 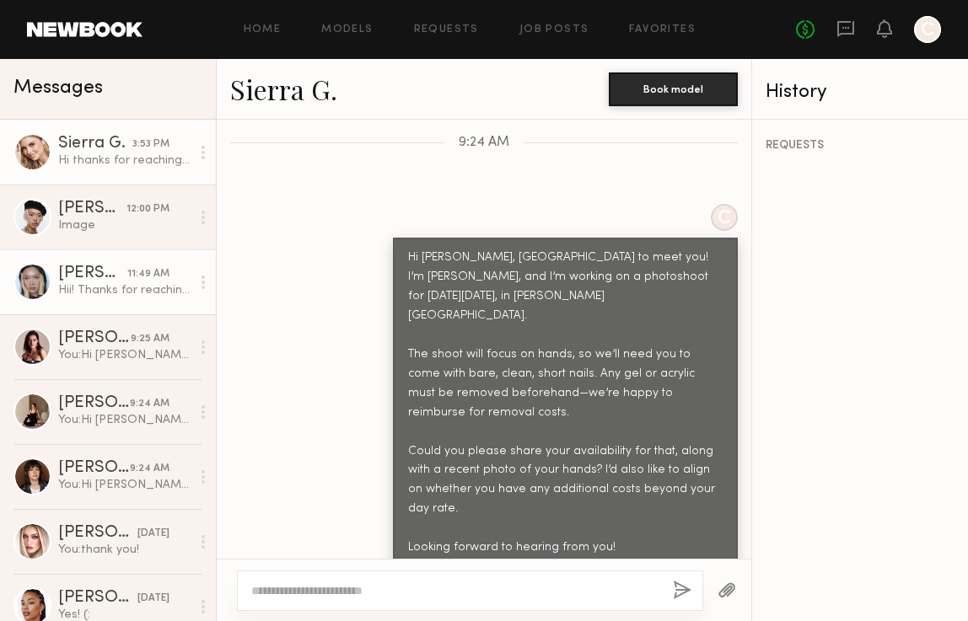 What do you see at coordinates (150, 339) in the screenshot?
I see `div: 9:25 AM` at bounding box center [150, 339].